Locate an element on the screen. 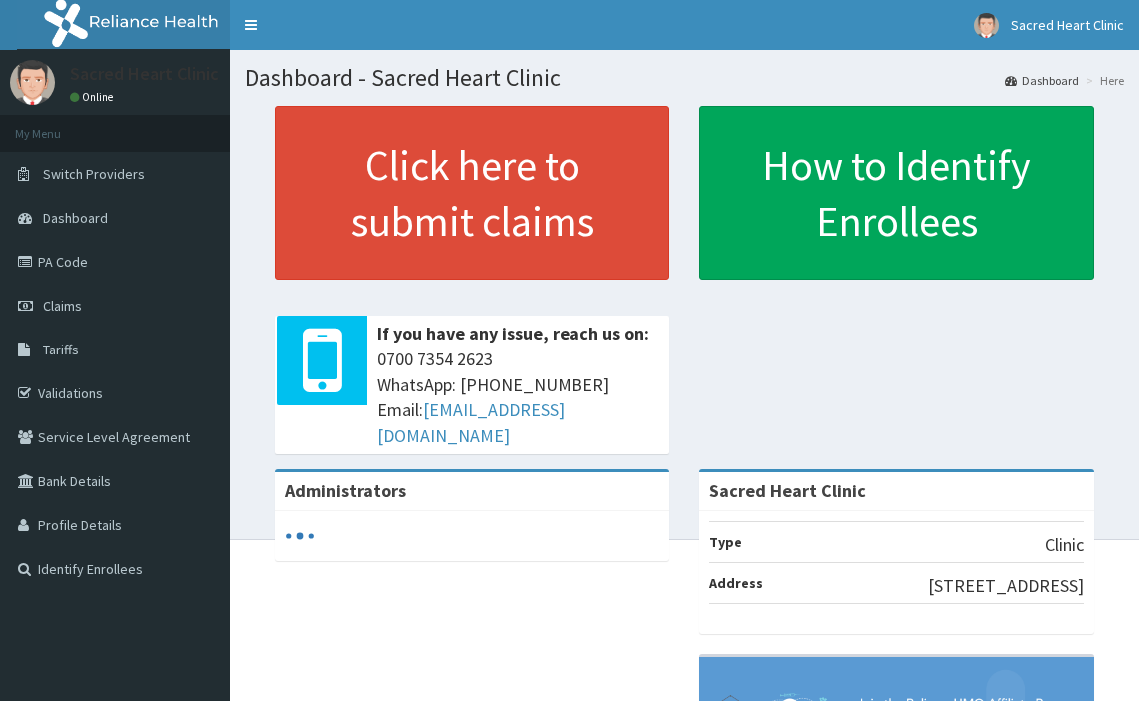 This screenshot has height=701, width=1139. b: Type is located at coordinates (725, 542).